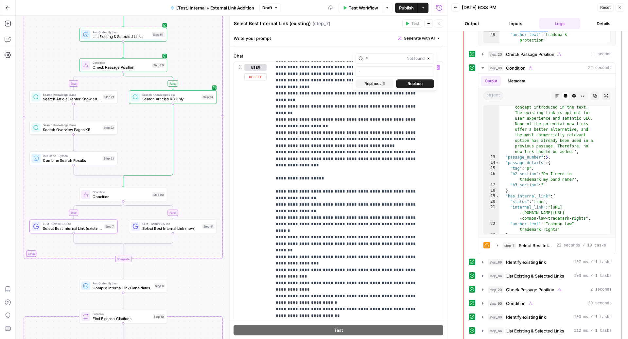  I want to click on div: Step 7, so click(110, 227).